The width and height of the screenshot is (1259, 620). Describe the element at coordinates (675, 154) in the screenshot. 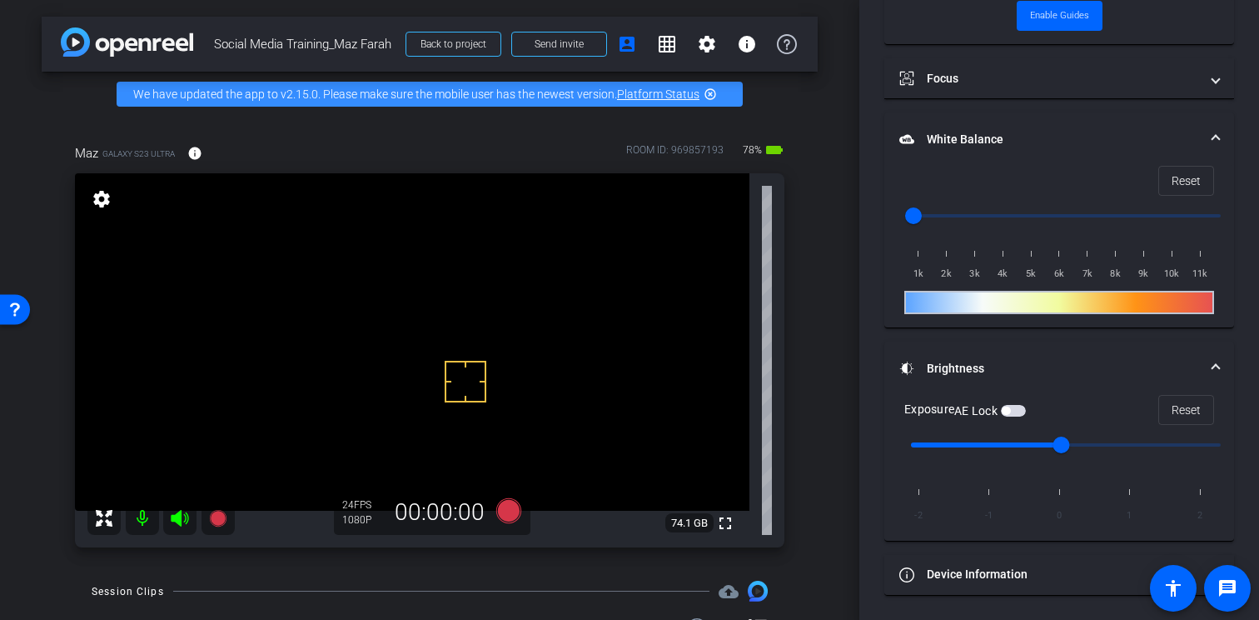

I see `div: ROOM ID: 969857193` at that location.